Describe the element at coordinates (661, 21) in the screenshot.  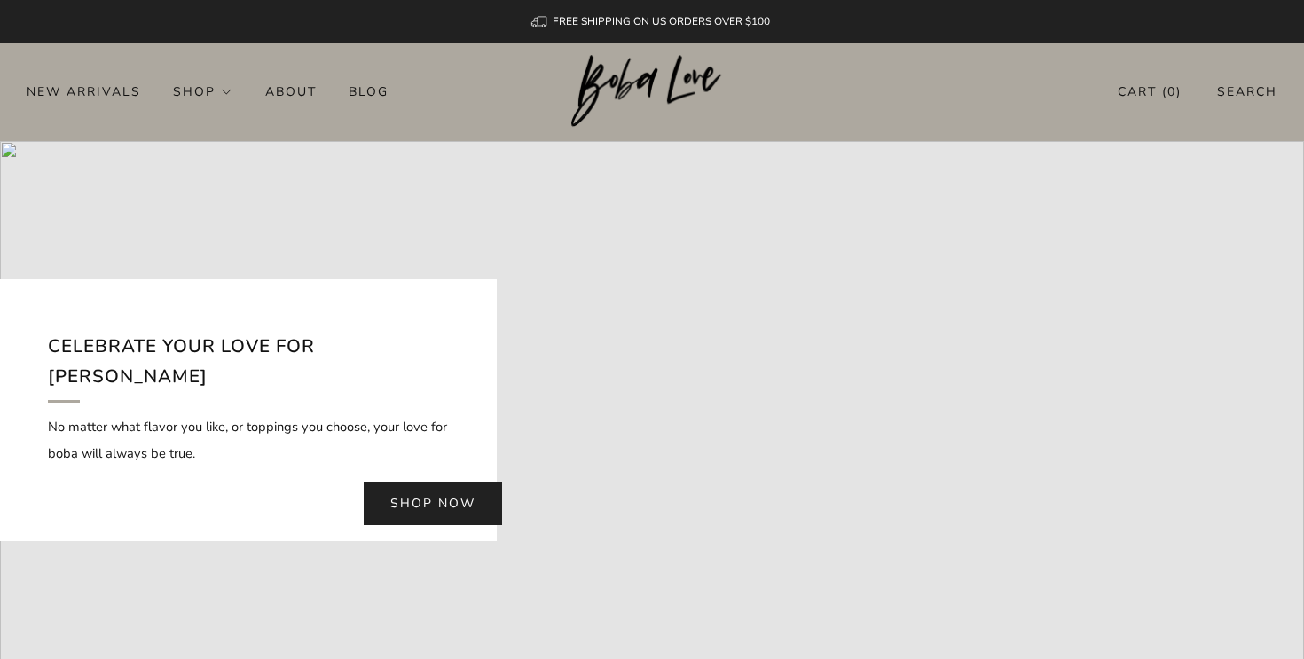
I see `span: FREE SHIPPING ON US ORDERS OVER $100` at that location.